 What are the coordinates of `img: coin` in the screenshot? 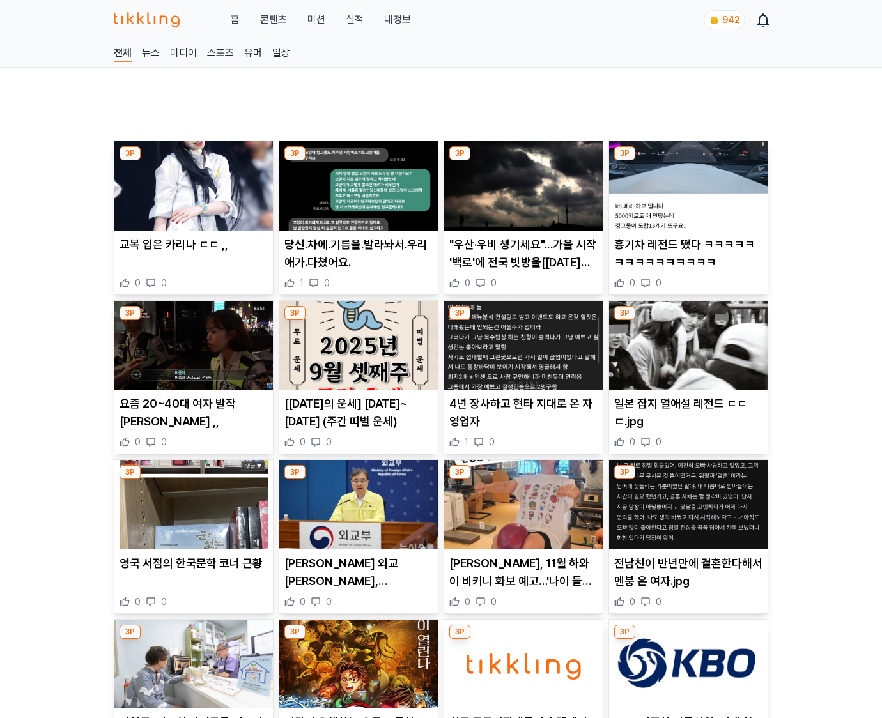 It's located at (715, 20).